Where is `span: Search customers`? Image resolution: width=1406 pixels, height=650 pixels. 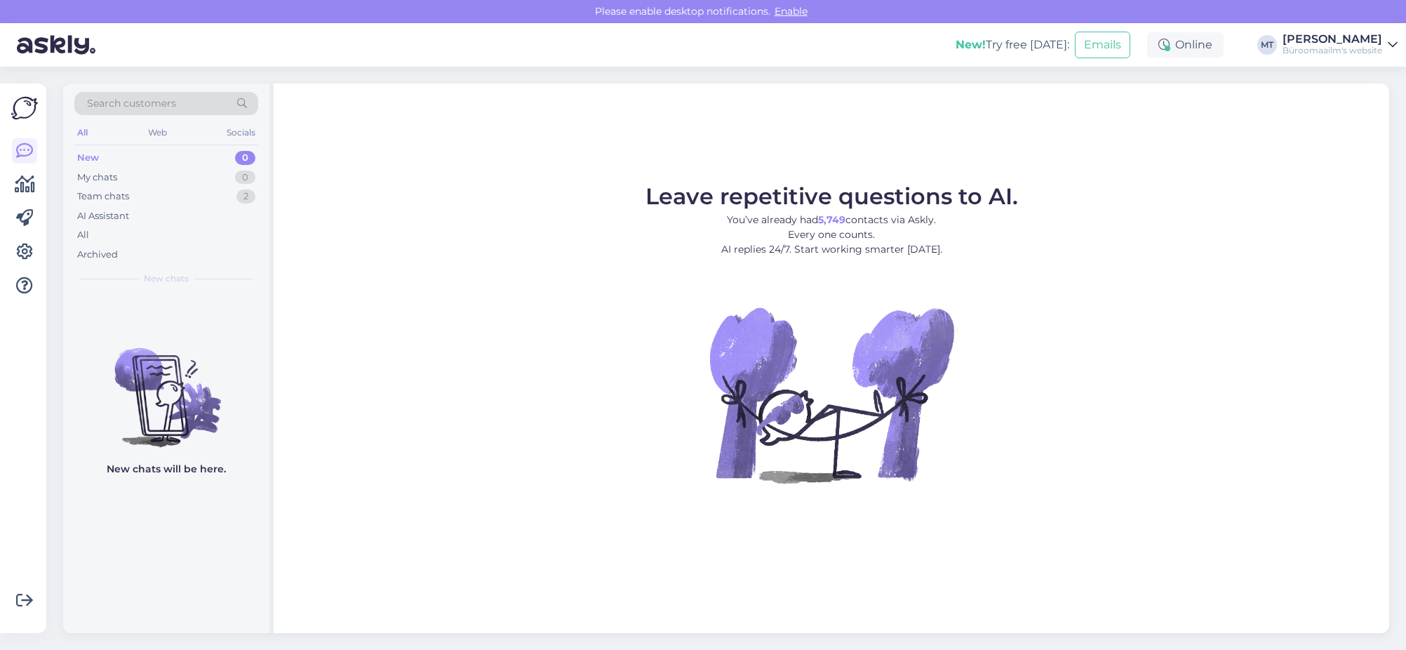 span: Search customers is located at coordinates (131, 103).